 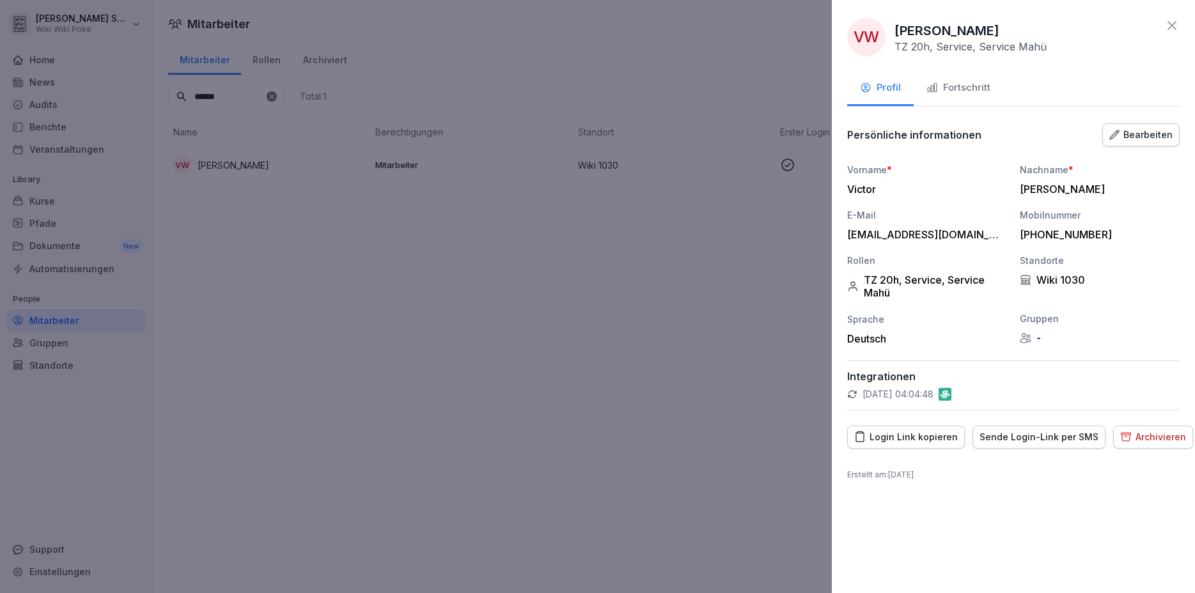 What do you see at coordinates (1153, 437) in the screenshot?
I see `button: Archivieren` at bounding box center [1153, 437].